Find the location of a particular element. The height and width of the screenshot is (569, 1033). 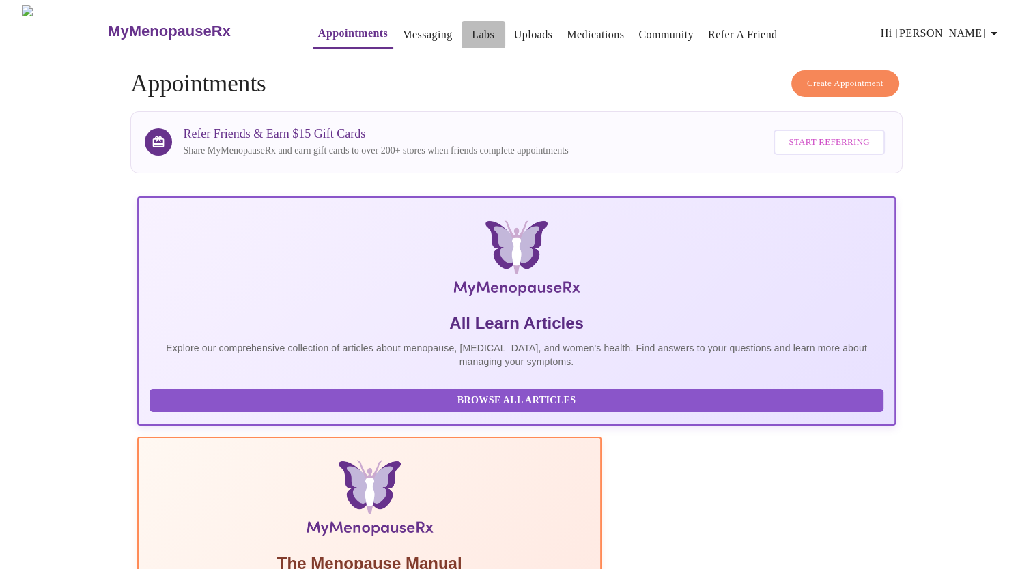

a: Medications is located at coordinates (595, 35).